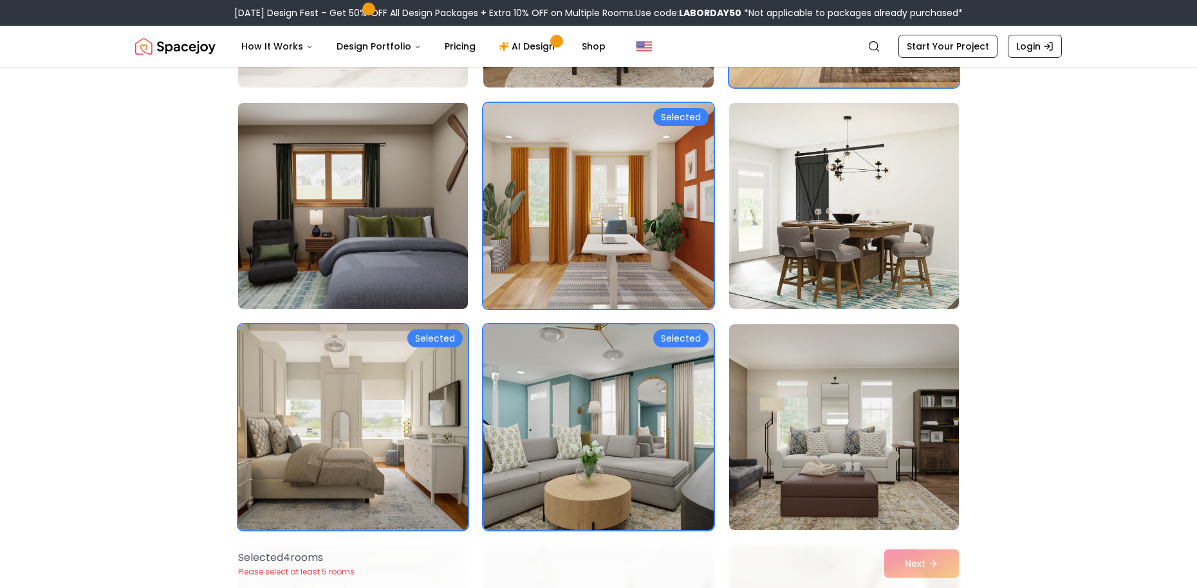 The width and height of the screenshot is (1197, 588). Describe the element at coordinates (423, 46) in the screenshot. I see `nav: Main` at that location.